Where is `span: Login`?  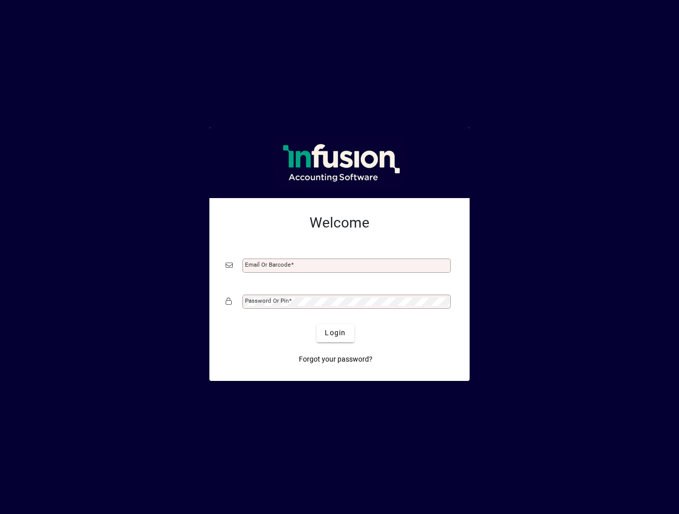 span: Login is located at coordinates (335, 333).